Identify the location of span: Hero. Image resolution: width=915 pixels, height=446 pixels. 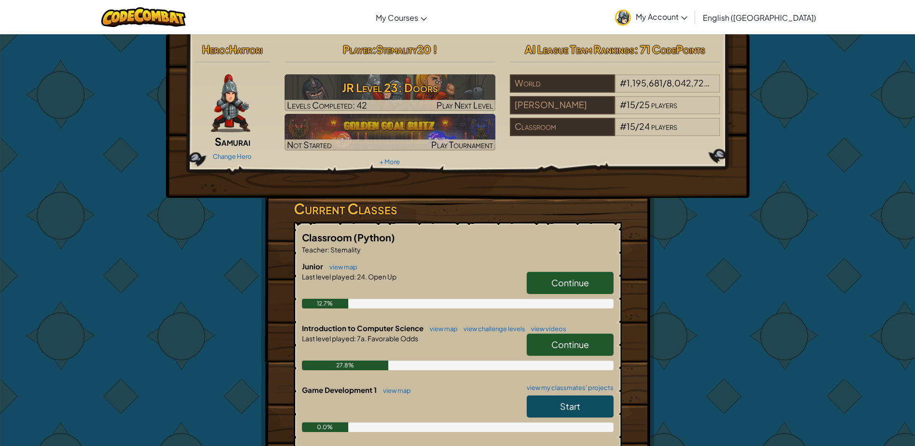
(214, 49).